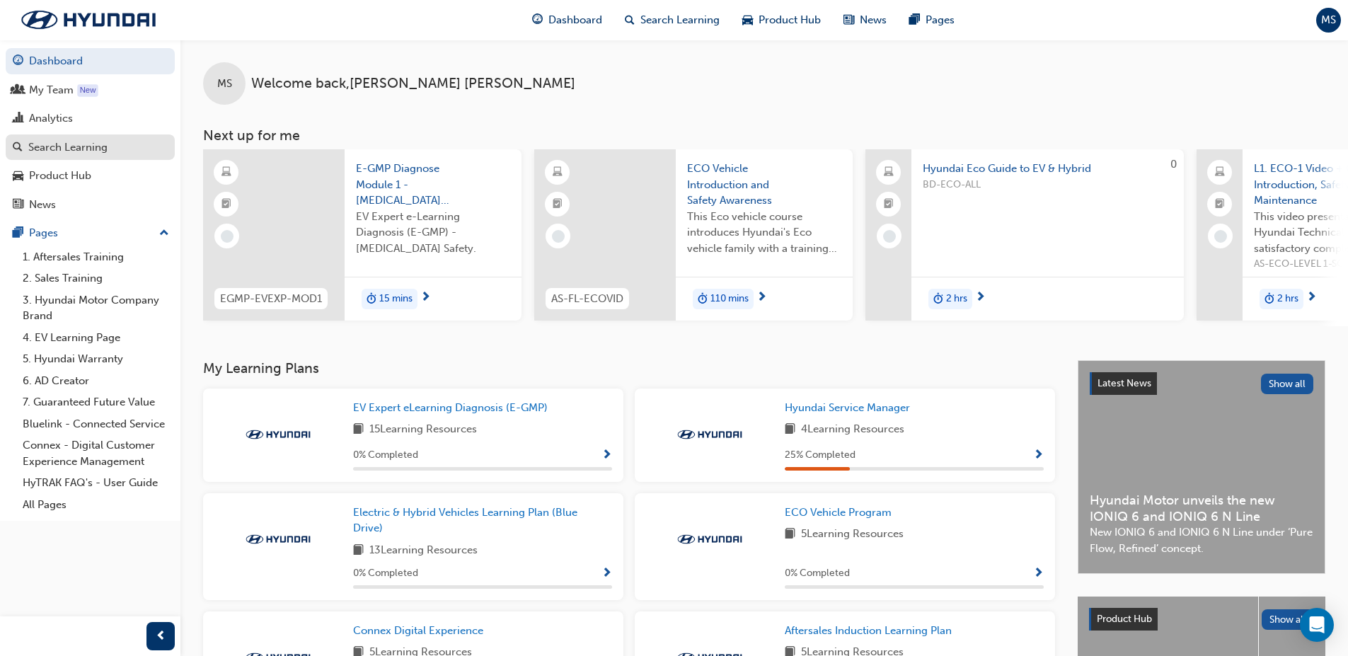 The width and height of the screenshot is (1348, 656). I want to click on button: Pages, so click(90, 233).